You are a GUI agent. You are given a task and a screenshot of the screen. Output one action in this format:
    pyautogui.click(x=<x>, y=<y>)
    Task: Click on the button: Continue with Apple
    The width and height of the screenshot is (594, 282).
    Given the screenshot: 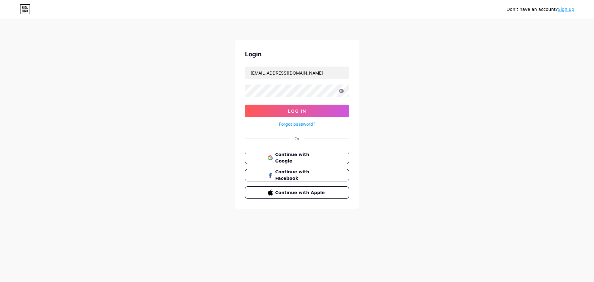 What is the action you would take?
    pyautogui.click(x=297, y=192)
    